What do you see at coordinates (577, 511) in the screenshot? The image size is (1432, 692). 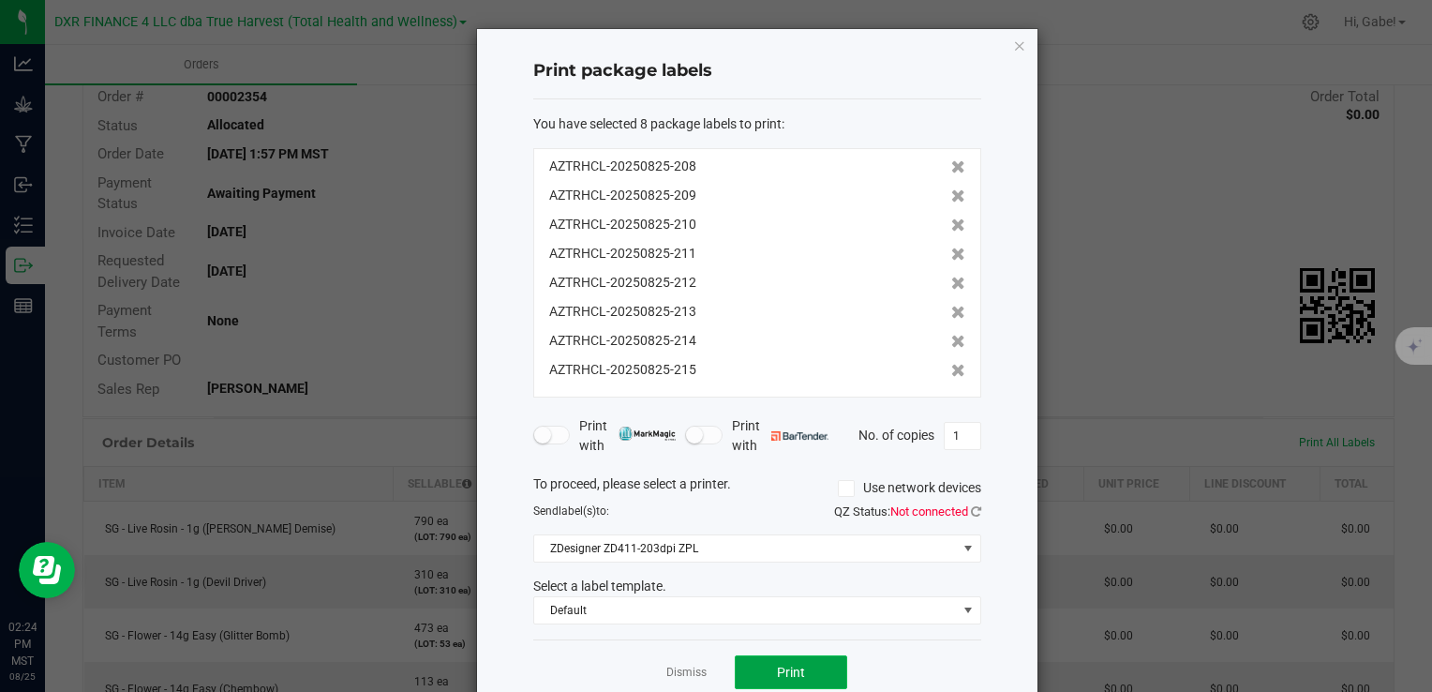 I see `span: label(s)` at bounding box center [577, 511].